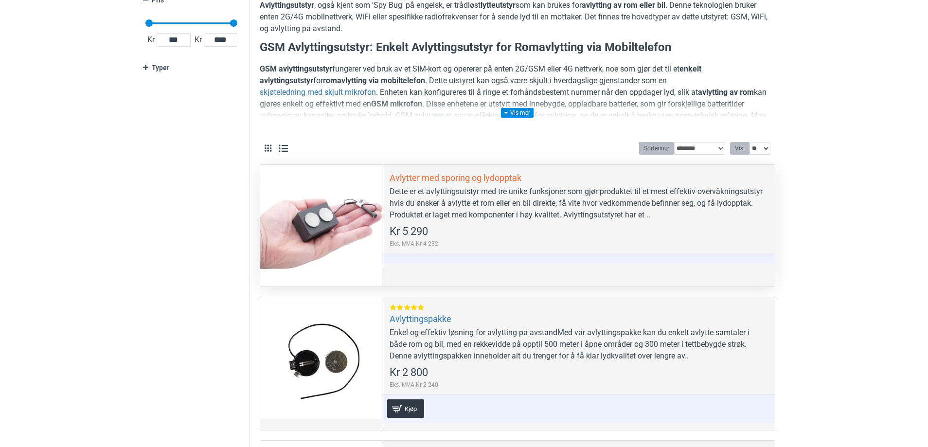 This screenshot has width=928, height=447. I want to click on a: Typer, so click(191, 68).